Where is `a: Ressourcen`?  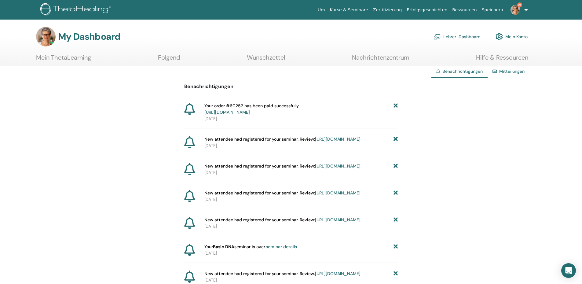
a: Ressourcen is located at coordinates (465, 10).